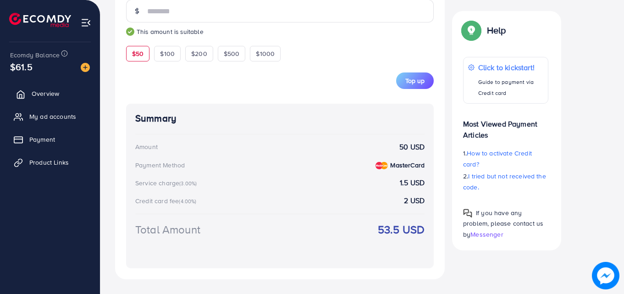 Image resolution: width=624 pixels, height=294 pixels. I want to click on div: Payment Method, so click(160, 165).